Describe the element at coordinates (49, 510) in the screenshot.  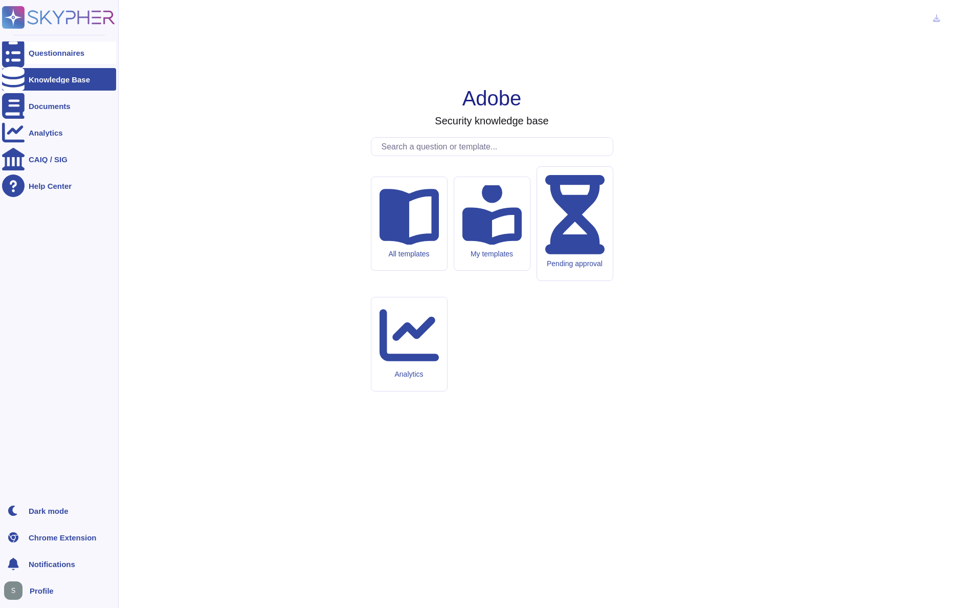
I see `div: Dark mode` at that location.